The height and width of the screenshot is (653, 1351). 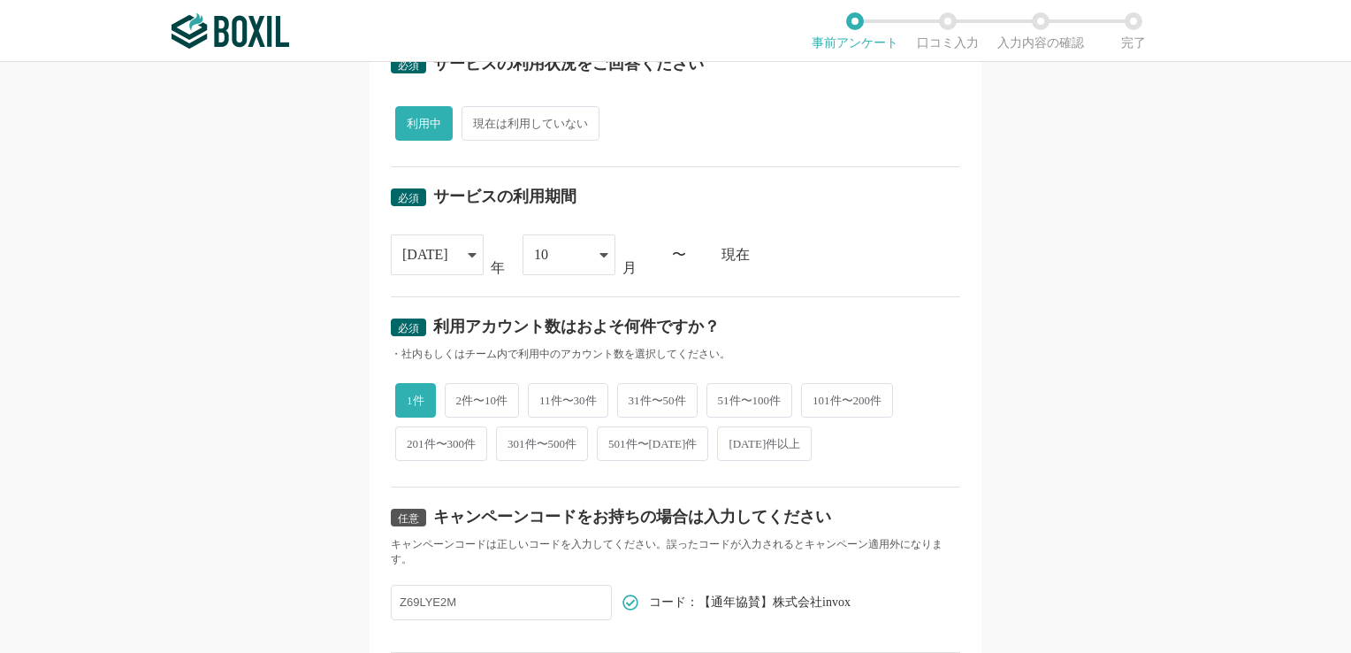 What do you see at coordinates (841, 255) in the screenshot?
I see `div: 現在` at bounding box center [841, 255].